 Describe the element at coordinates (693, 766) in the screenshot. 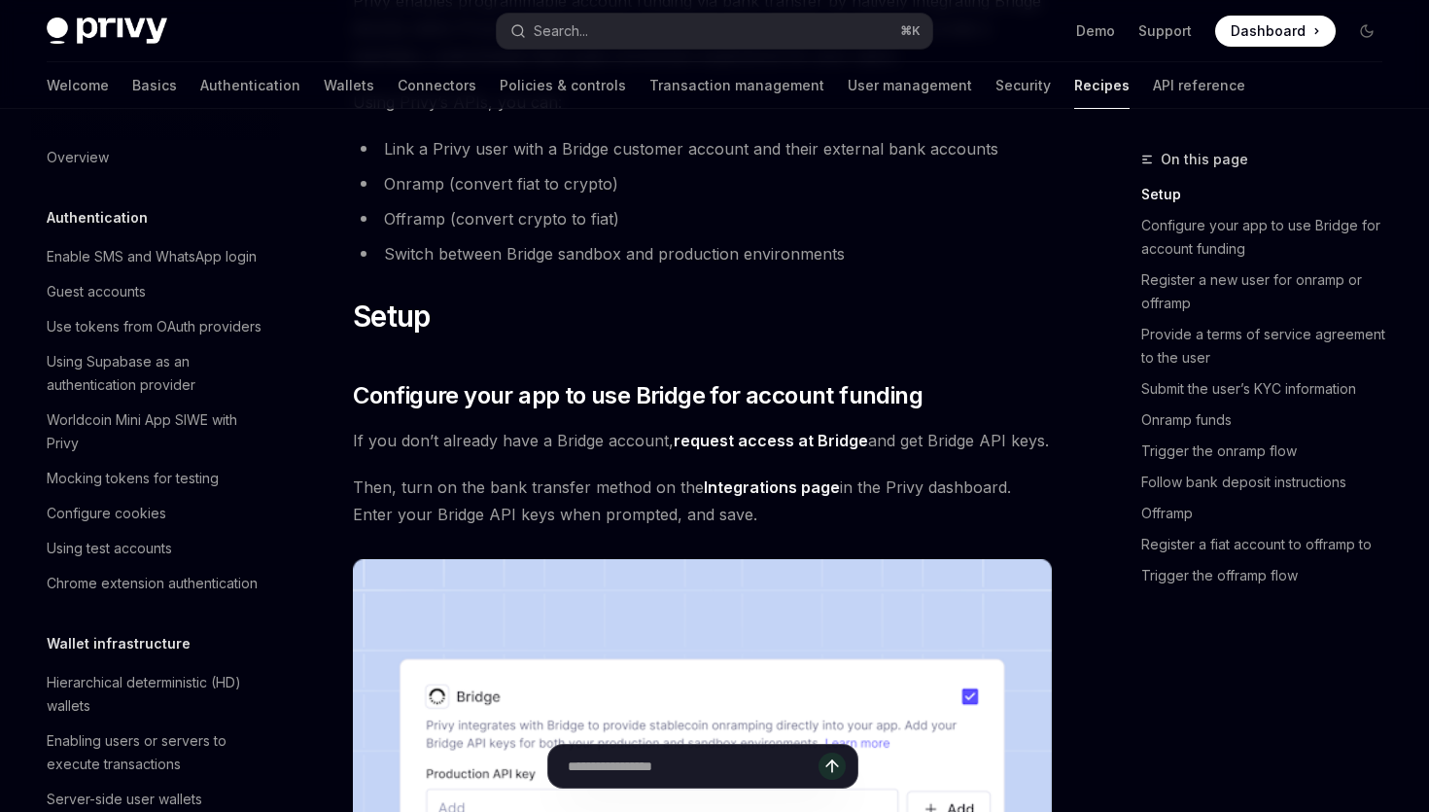

I see `input: Ask a question...` at that location.